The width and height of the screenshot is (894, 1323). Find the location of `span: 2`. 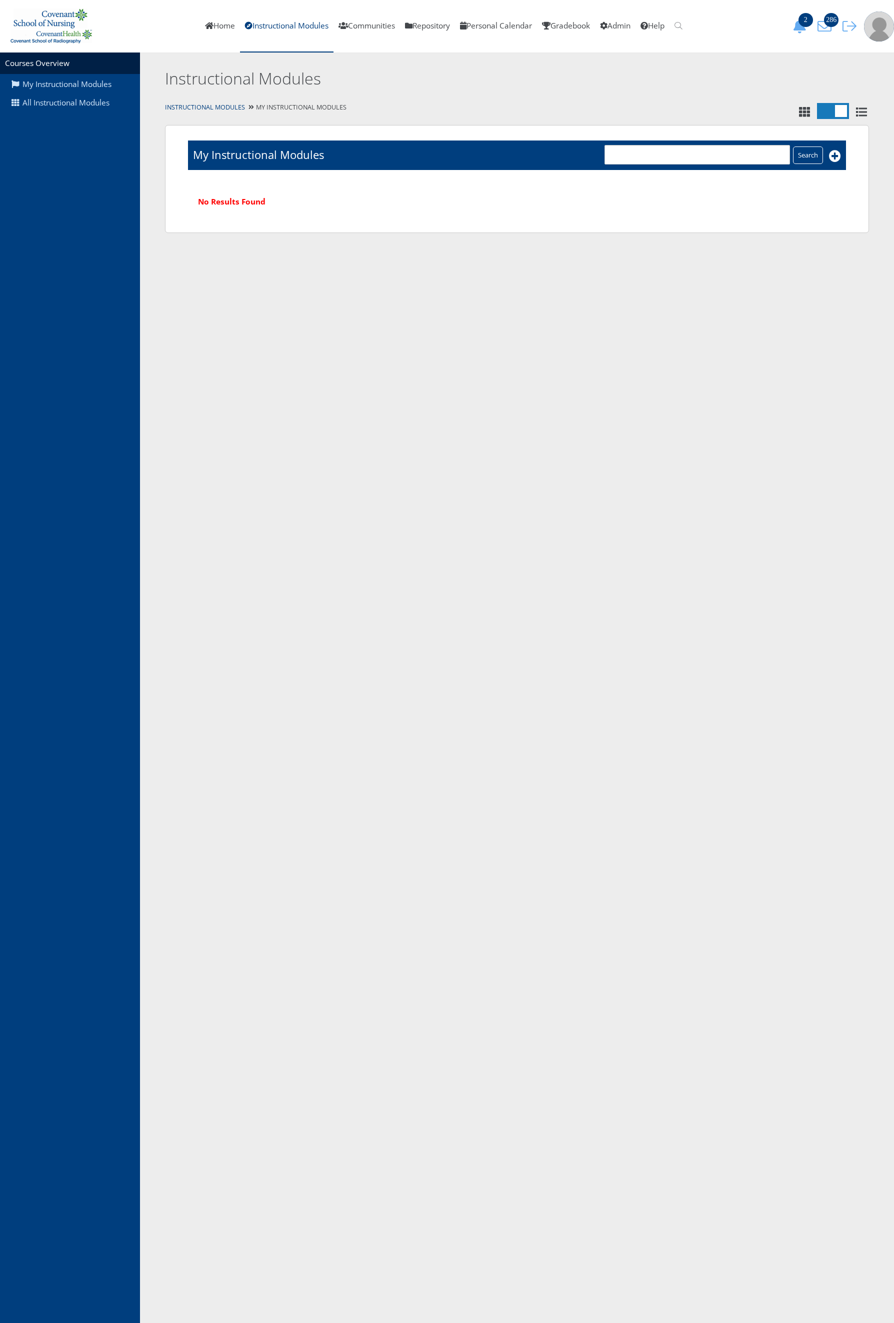

span: 2 is located at coordinates (805, 20).